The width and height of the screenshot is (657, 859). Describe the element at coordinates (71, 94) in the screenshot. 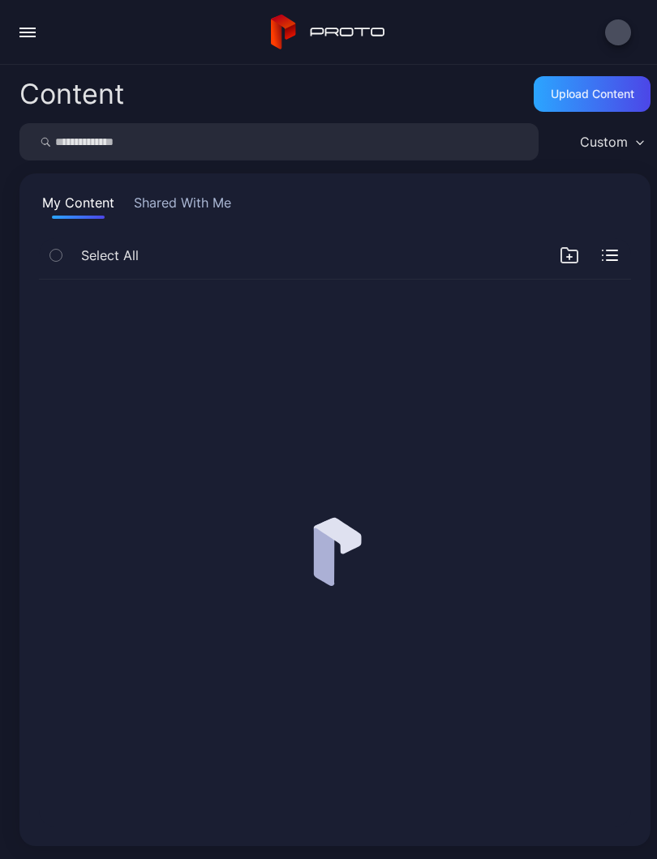

I see `div: Content` at that location.